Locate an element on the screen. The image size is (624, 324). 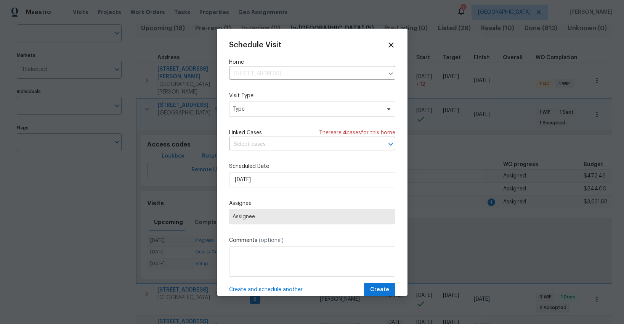
span: Linked Cases is located at coordinates (246, 133).